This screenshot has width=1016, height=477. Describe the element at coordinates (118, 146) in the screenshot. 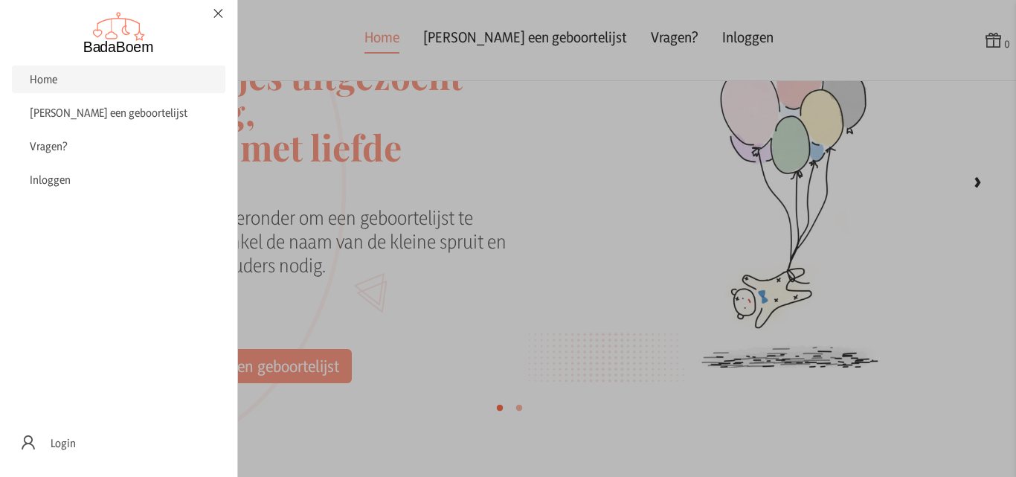

I see `a: Vragen?` at that location.